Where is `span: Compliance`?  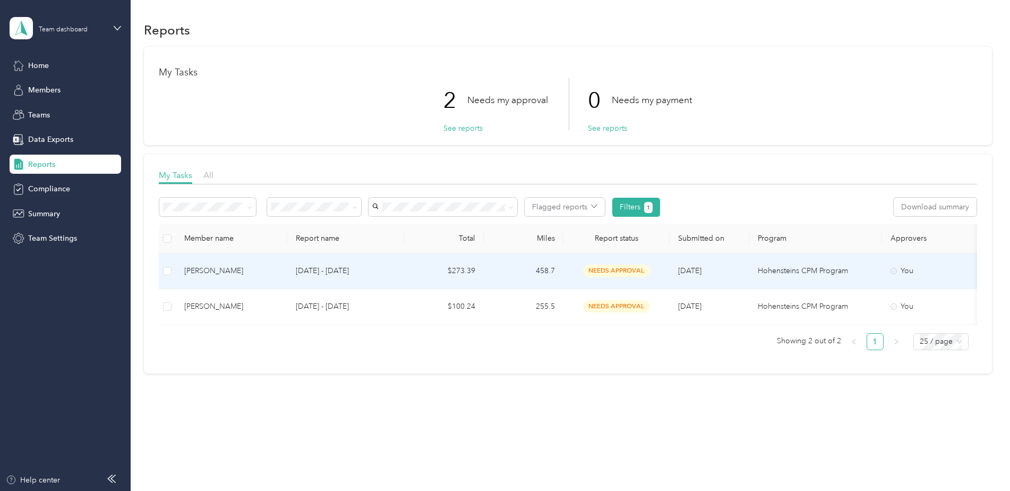
span: Compliance is located at coordinates (49, 189).